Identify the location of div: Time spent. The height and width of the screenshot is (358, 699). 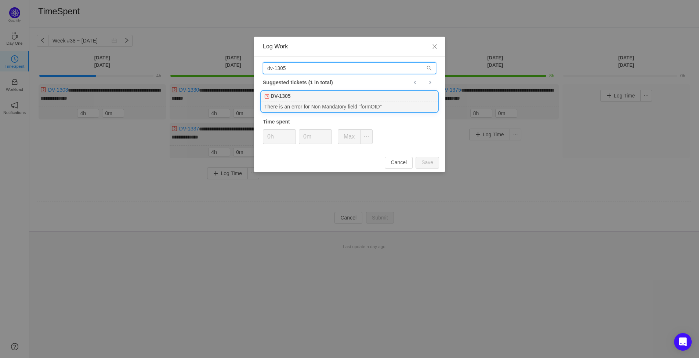
(349, 122).